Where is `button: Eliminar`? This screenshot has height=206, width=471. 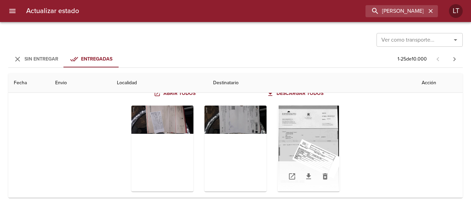
button: Eliminar is located at coordinates (325, 177).